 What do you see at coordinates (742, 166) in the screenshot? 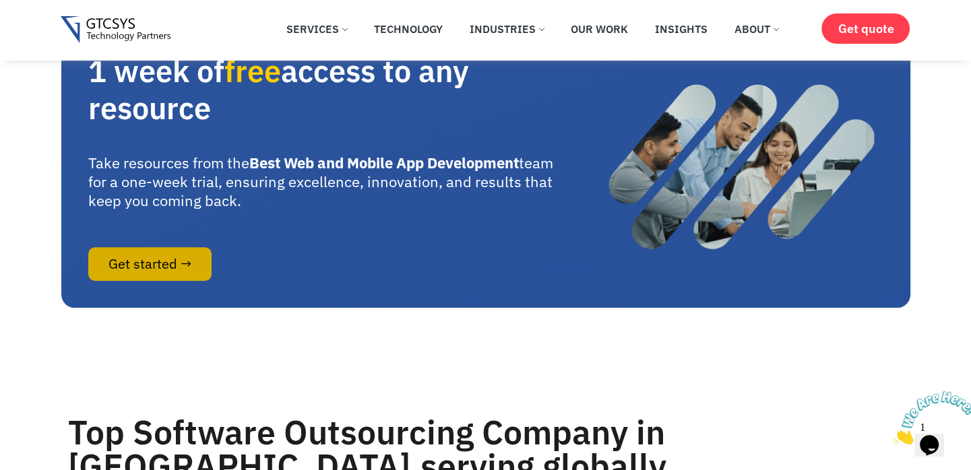
I see `img: Free access to any resources` at bounding box center [742, 166].